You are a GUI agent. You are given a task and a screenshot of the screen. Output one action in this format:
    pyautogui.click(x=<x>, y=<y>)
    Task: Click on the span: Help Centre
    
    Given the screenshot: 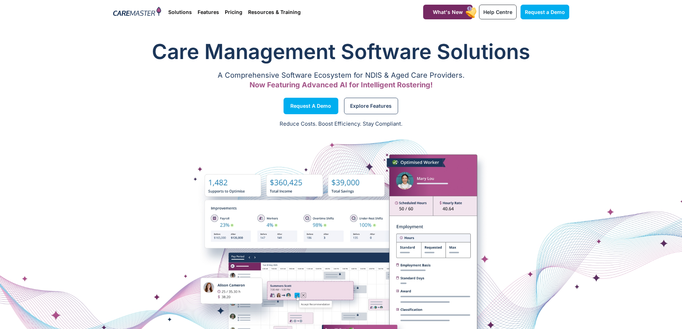 What is the action you would take?
    pyautogui.click(x=498, y=12)
    